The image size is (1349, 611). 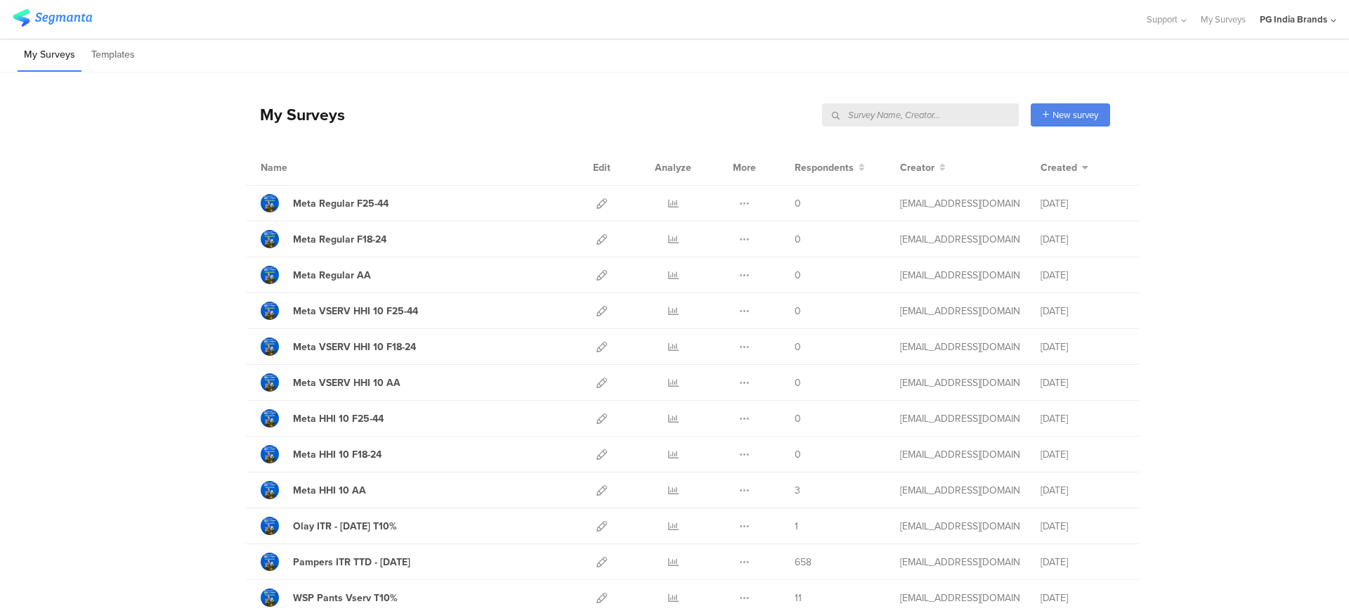 I want to click on div: Edit, so click(x=601, y=167).